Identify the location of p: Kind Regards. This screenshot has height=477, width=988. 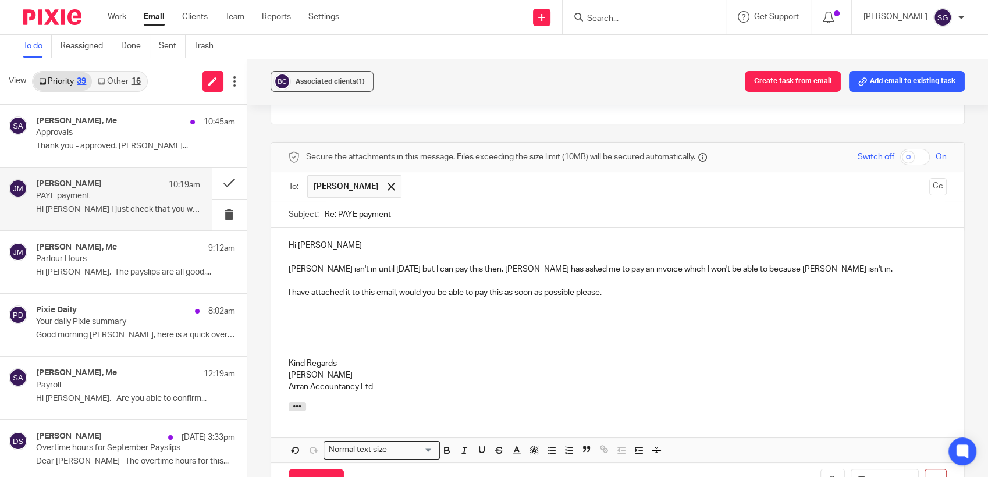
(618, 364).